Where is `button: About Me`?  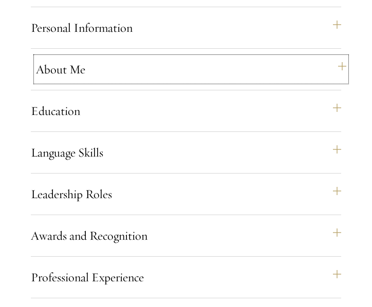 button: About Me is located at coordinates (191, 69).